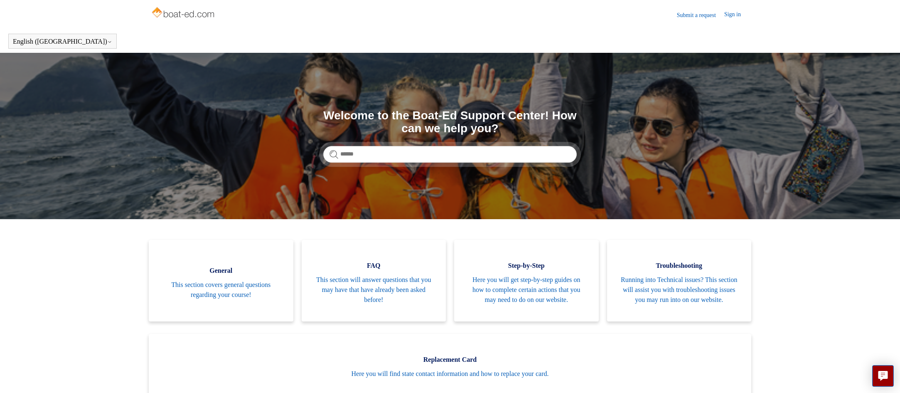 The image size is (900, 393). Describe the element at coordinates (221, 270) in the screenshot. I see `span: General` at that location.